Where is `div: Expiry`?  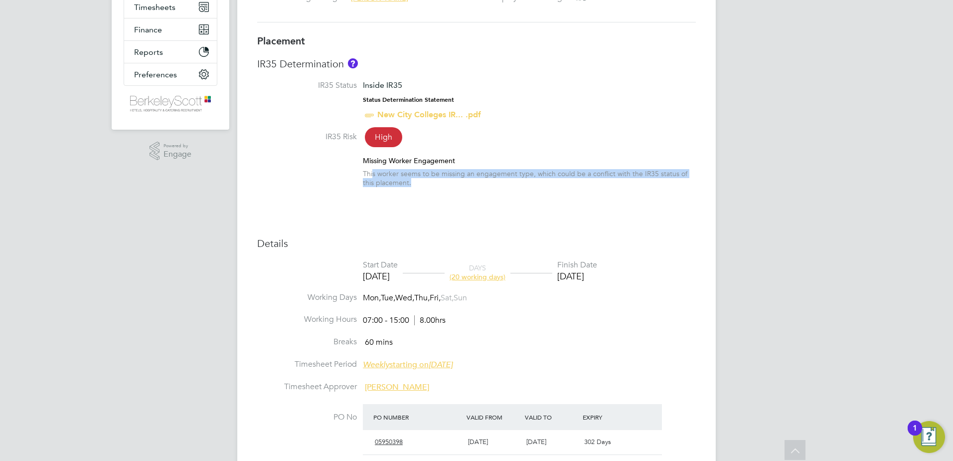 div: Expiry is located at coordinates (609, 417).